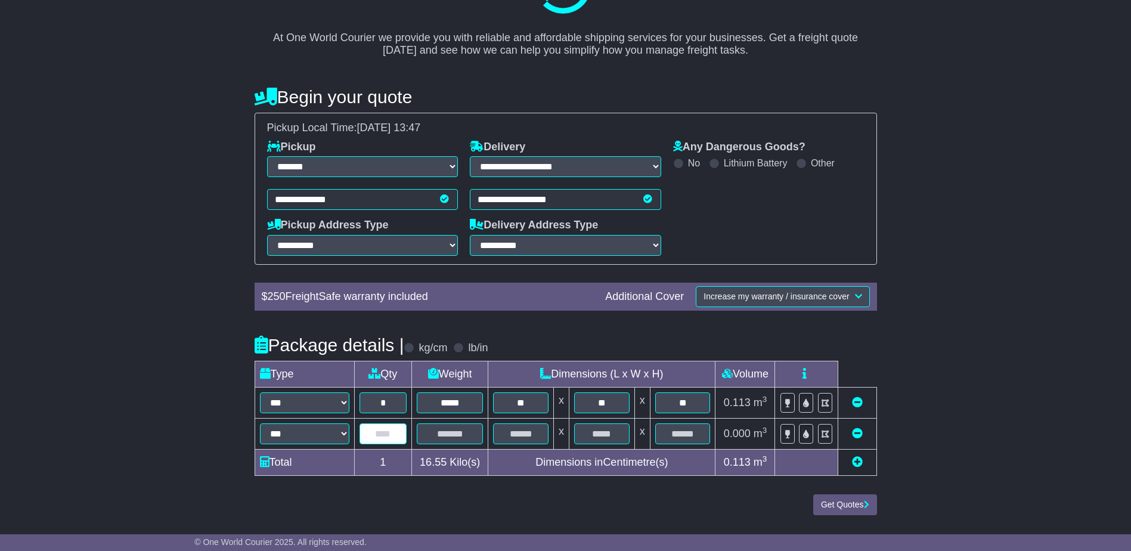 This screenshot has height=551, width=1131. I want to click on h4: Begin your quote, so click(566, 97).